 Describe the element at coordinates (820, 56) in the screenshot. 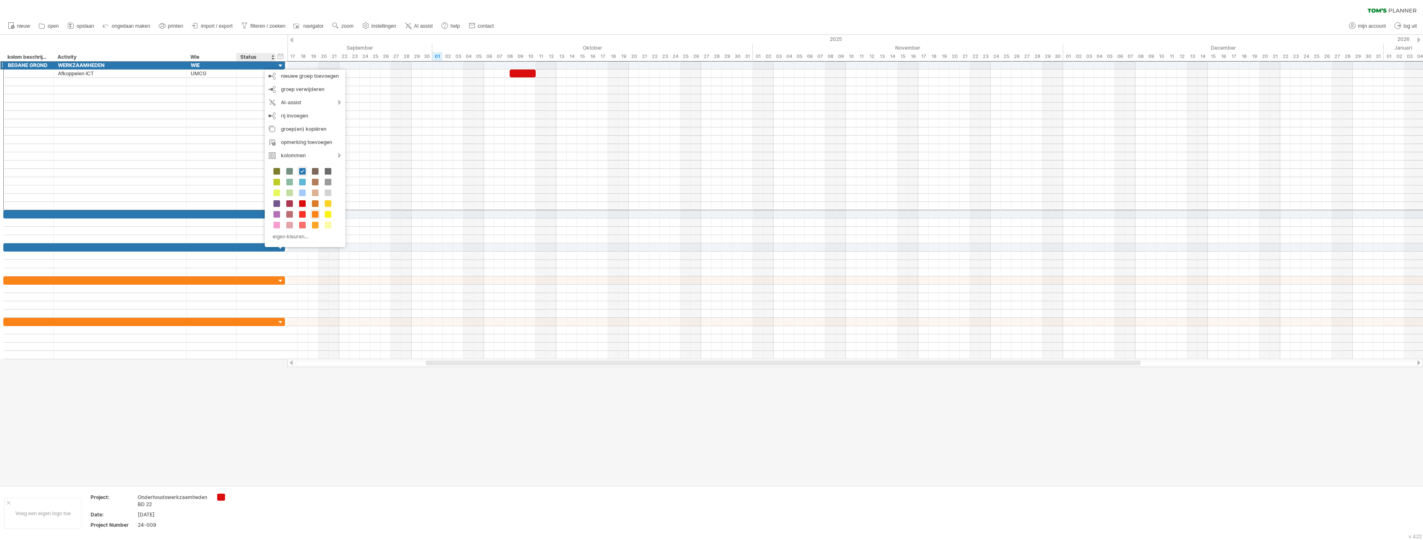

I see `div: vrijdag, 7 November 2025` at that location.